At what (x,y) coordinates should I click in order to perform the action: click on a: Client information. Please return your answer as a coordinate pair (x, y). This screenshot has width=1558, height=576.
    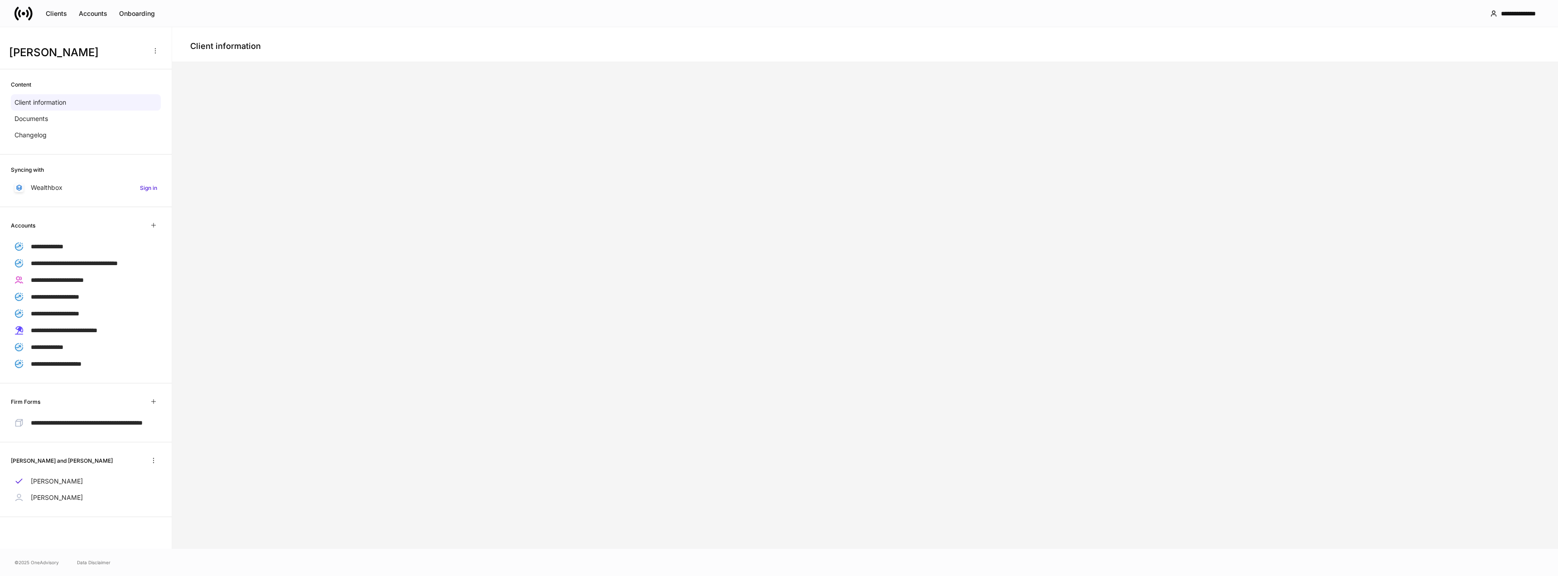
    Looking at the image, I should click on (86, 102).